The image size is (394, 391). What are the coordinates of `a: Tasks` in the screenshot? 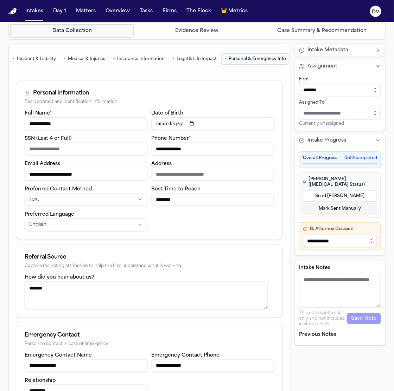 It's located at (146, 11).